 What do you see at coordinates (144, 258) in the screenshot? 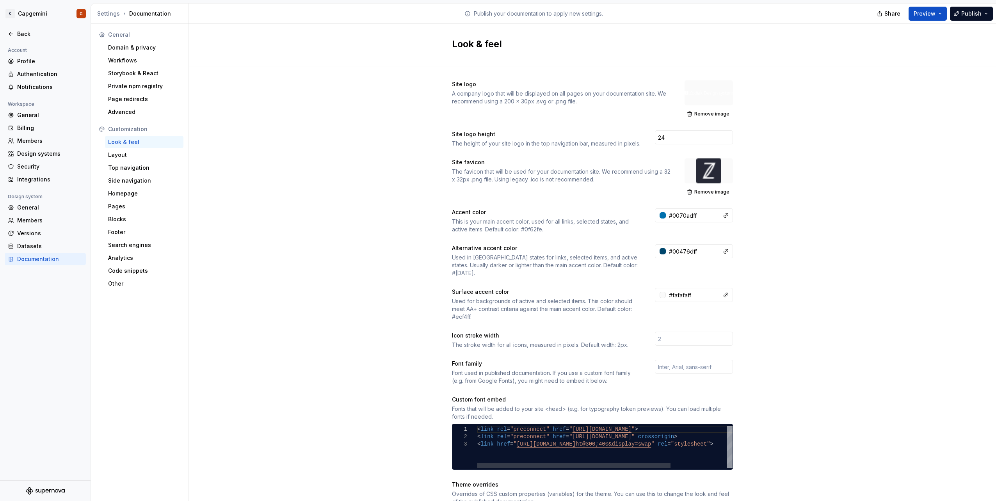
I see `a: Analytics` at bounding box center [144, 258].